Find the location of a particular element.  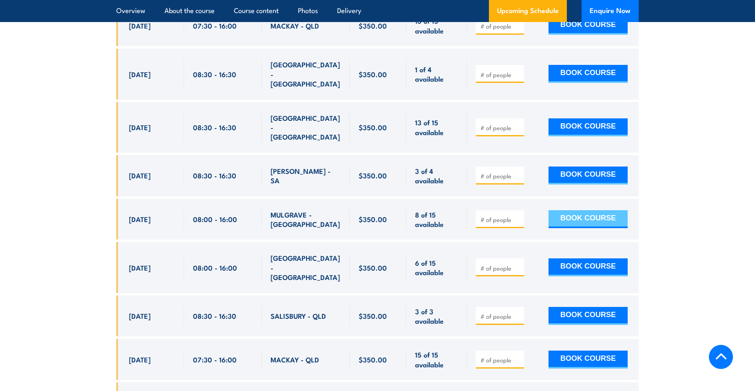

span: 1 of 4 available is located at coordinates (436, 74).